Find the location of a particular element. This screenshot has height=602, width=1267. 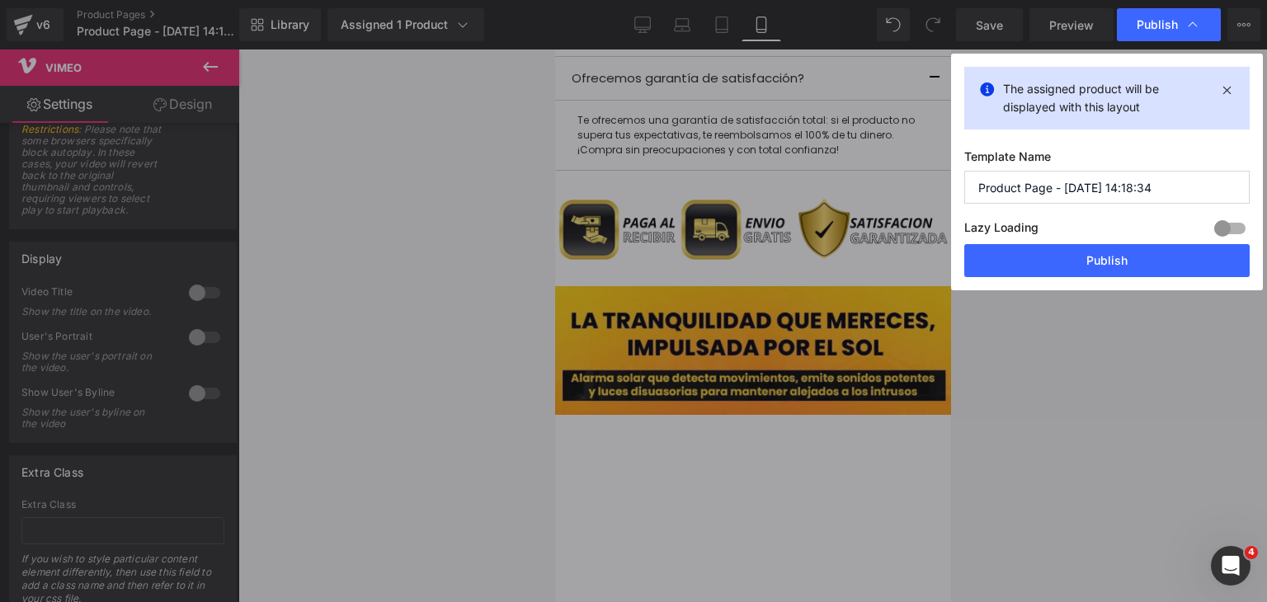

label: Template Name is located at coordinates (1107, 160).